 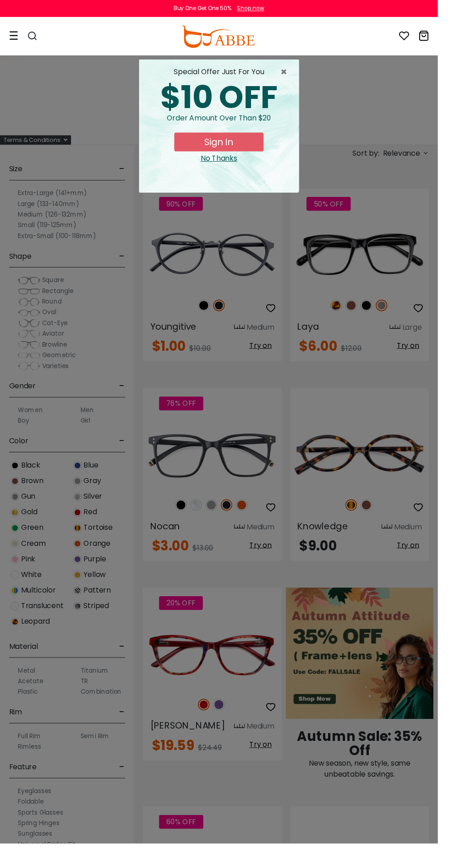 What do you see at coordinates (224, 74) in the screenshot?
I see `div: special offer just for you` at bounding box center [224, 74].